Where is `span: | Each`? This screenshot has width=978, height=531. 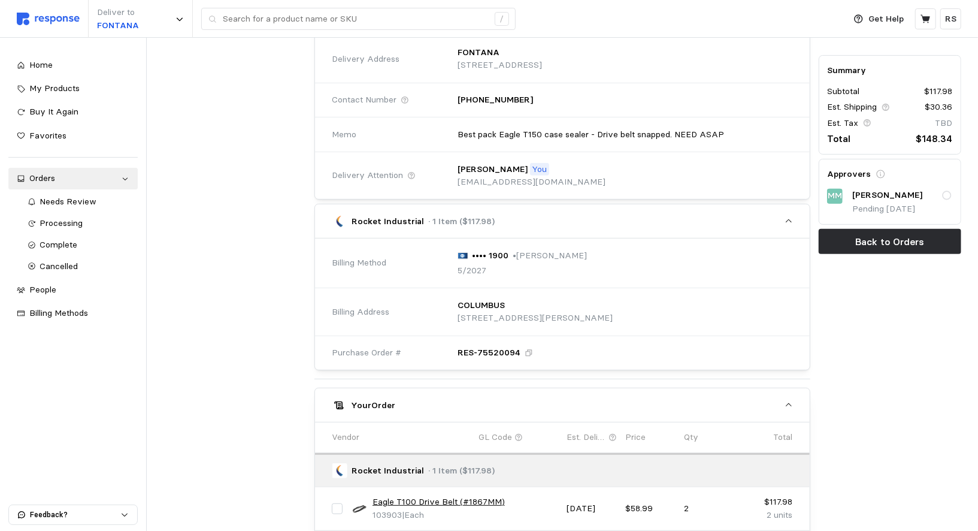
span: | Each is located at coordinates (413, 515).